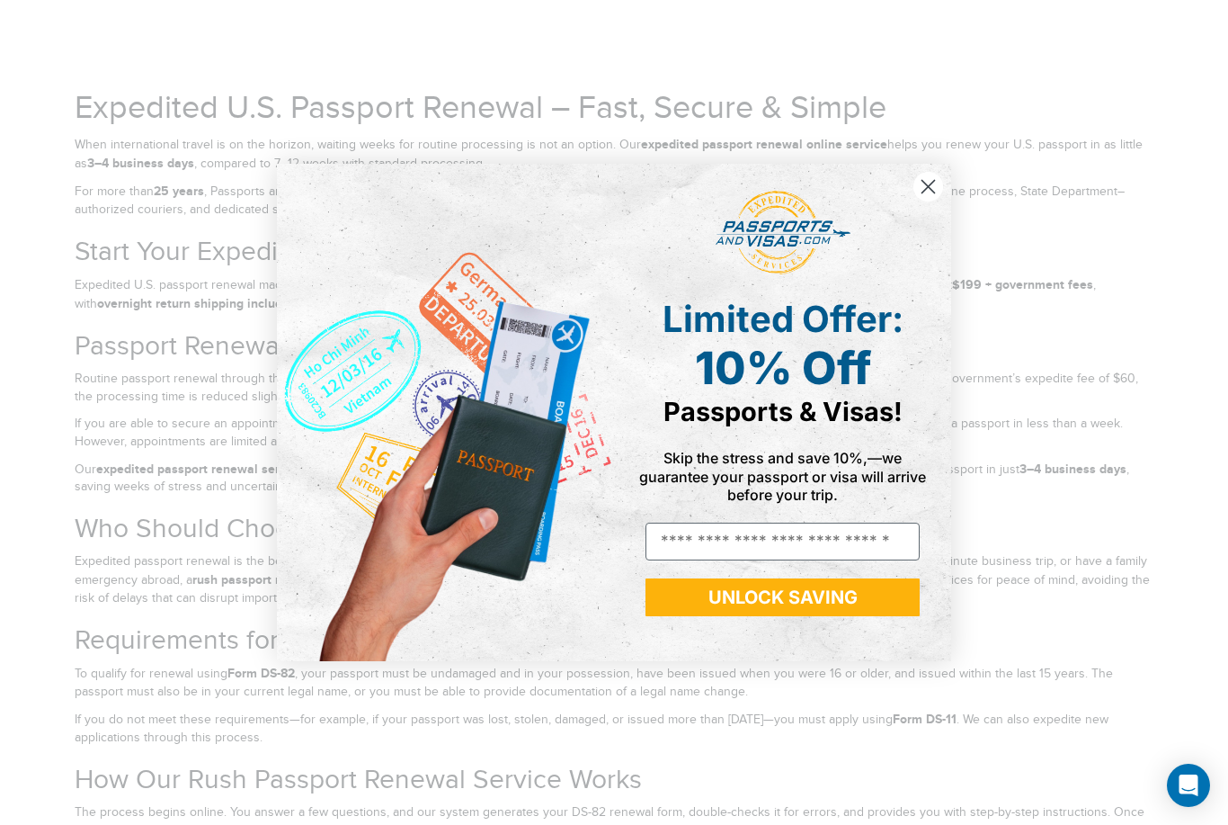 This screenshot has height=825, width=1228. Describe the element at coordinates (783, 368) in the screenshot. I see `span: 10% Off` at that location.